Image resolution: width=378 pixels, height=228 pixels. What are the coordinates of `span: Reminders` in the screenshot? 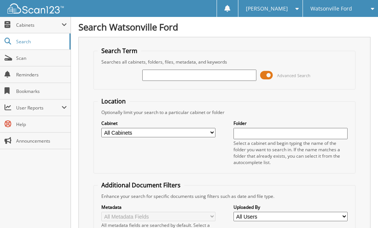 It's located at (41, 74).